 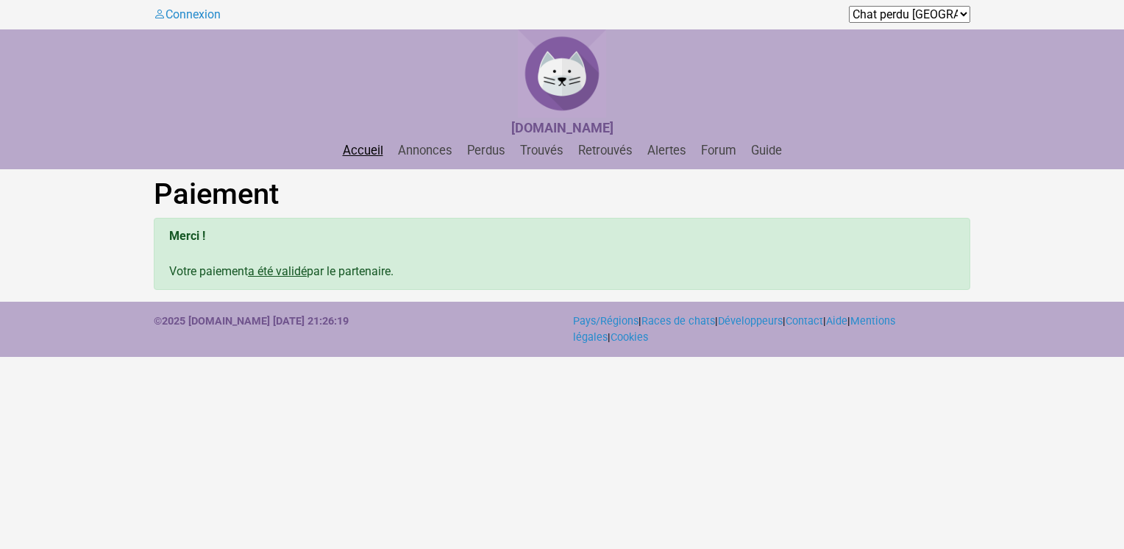 I want to click on a: Races de chats, so click(x=678, y=321).